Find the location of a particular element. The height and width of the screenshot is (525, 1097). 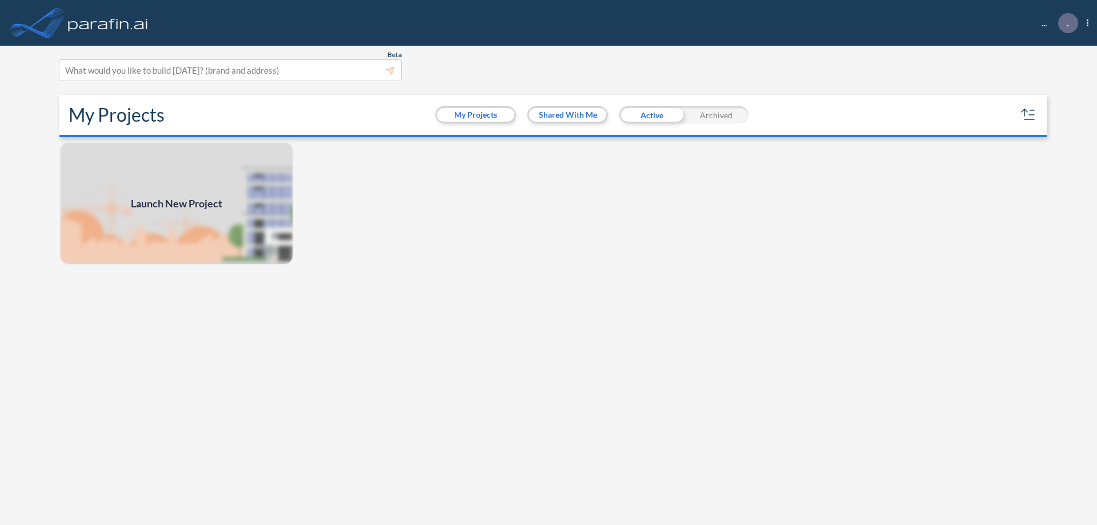

div: Archived is located at coordinates (716, 115).